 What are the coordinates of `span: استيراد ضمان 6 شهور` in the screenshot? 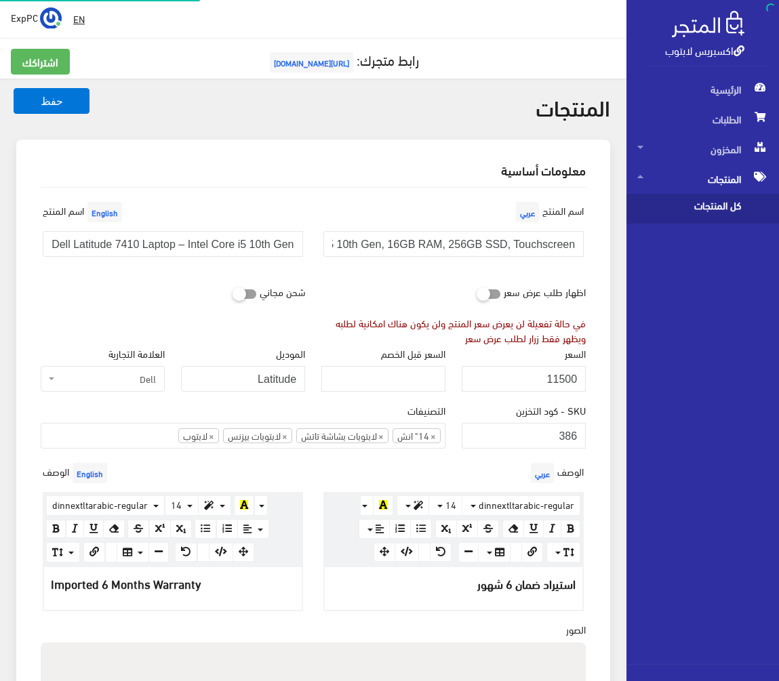 It's located at (526, 583).